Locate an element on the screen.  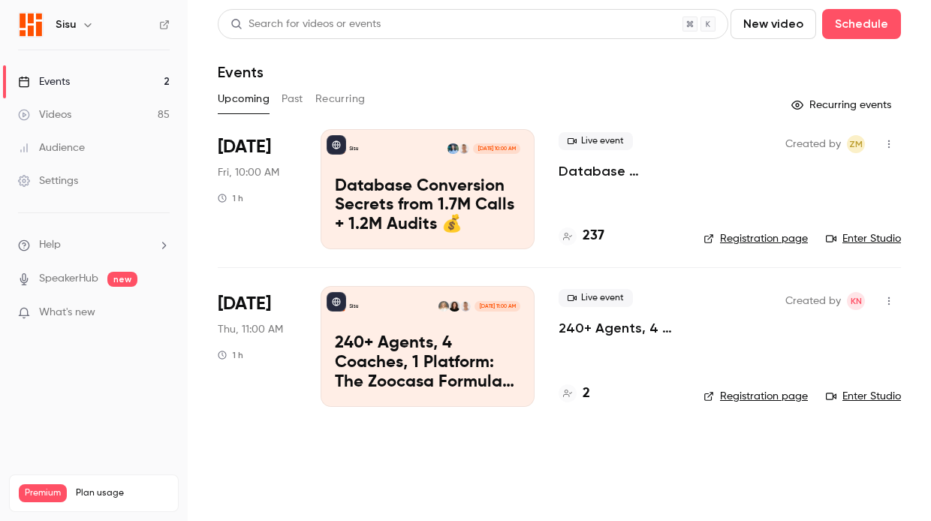
span: new is located at coordinates (122, 279).